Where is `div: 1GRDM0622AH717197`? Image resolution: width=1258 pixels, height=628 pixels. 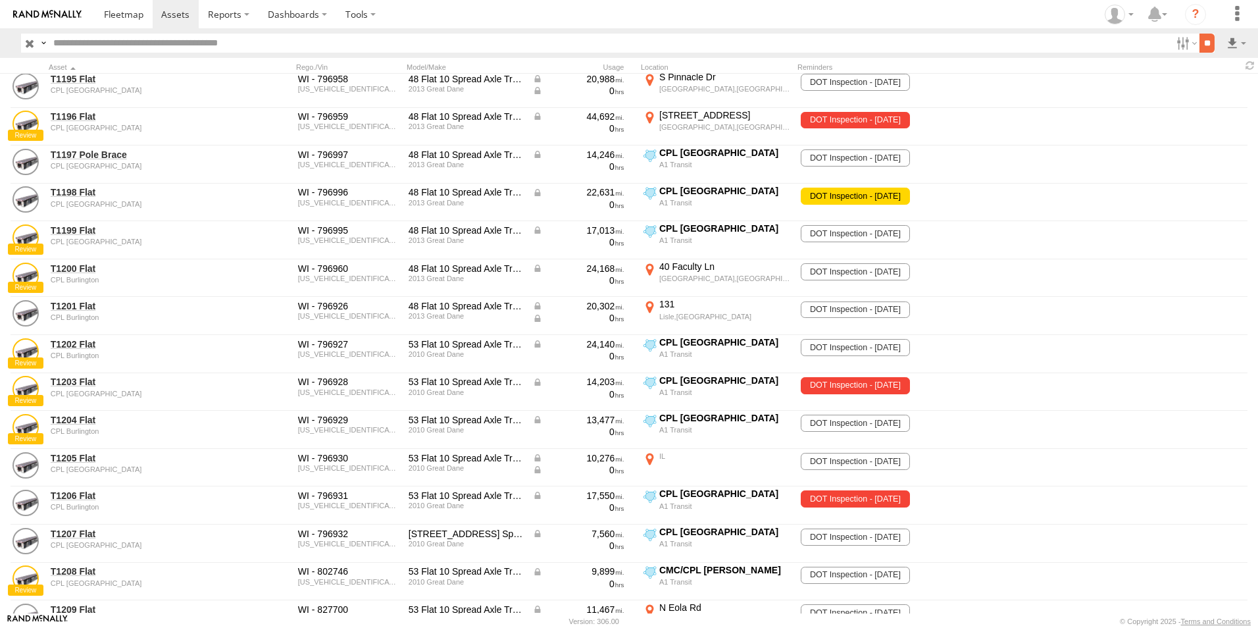
div: 1GRDM0622AH717197 is located at coordinates (349, 354).